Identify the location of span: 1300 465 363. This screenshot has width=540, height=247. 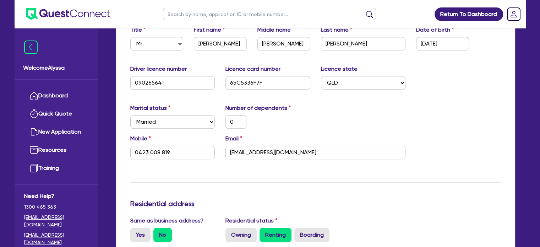
(56, 206).